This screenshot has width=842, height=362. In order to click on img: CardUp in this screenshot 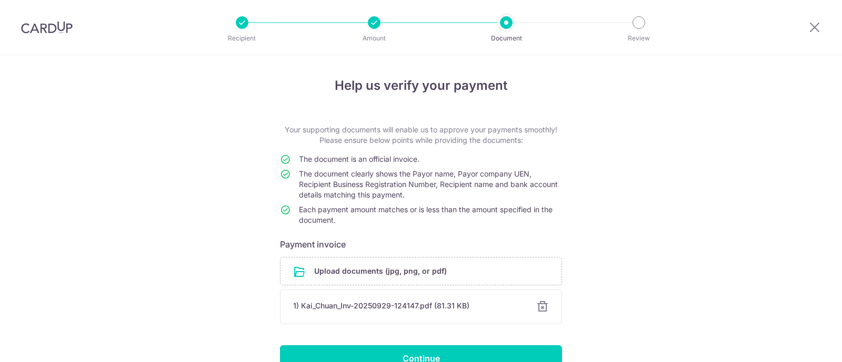, I will do `click(47, 27)`.